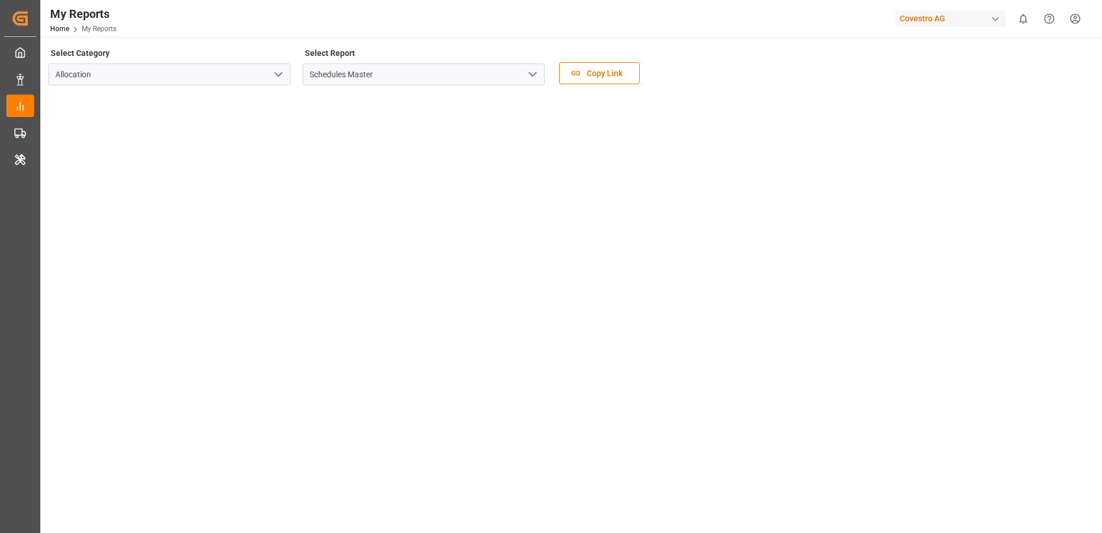  Describe the element at coordinates (953, 18) in the screenshot. I see `button: Covestro AG` at that location.